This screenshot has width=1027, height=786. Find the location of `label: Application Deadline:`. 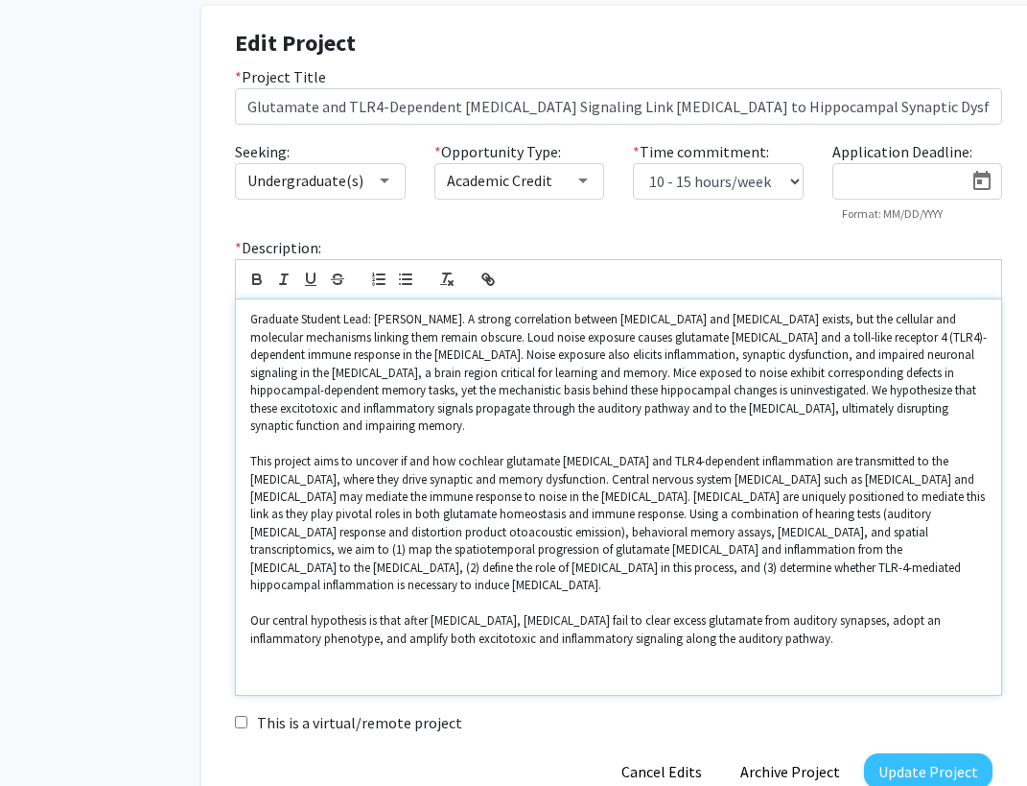

label: Application Deadline: is located at coordinates (903, 152).